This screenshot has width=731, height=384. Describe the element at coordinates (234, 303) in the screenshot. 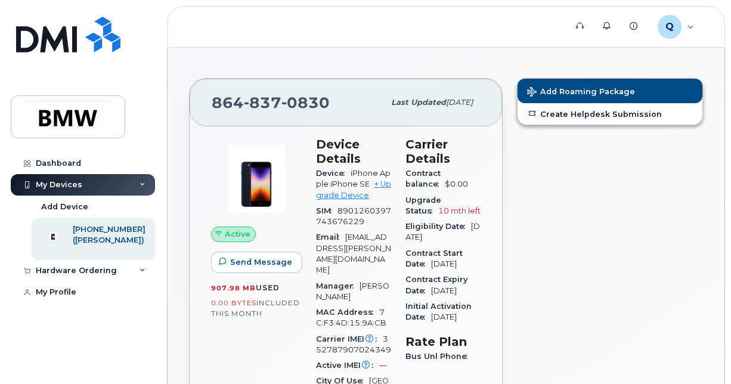

I see `span: 0.00 Bytes` at that location.